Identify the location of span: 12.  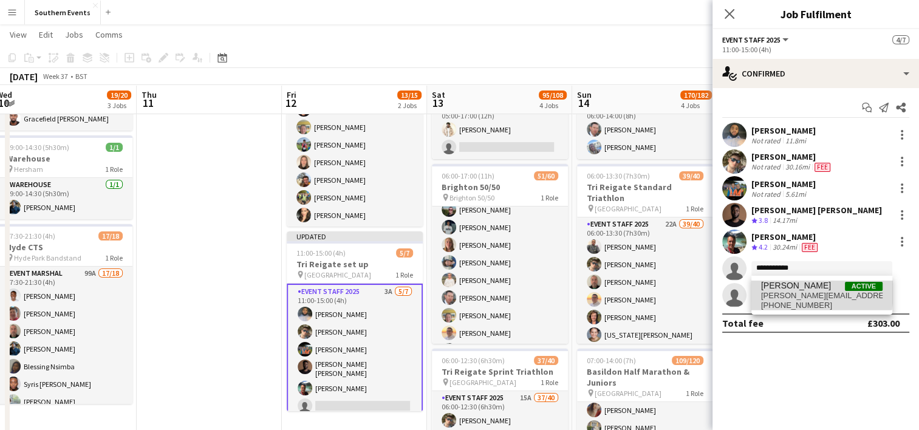
(290, 103).